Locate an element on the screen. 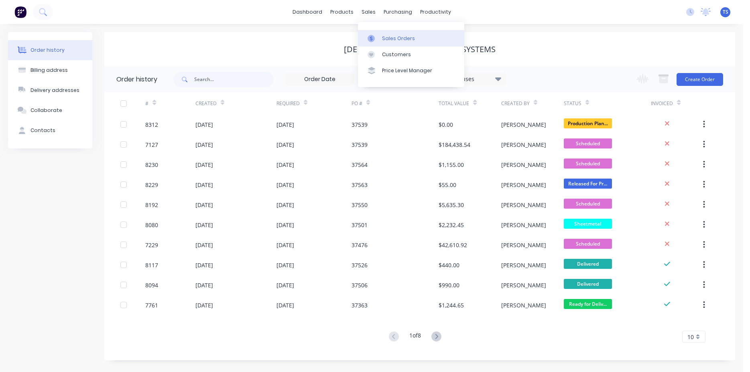 The width and height of the screenshot is (750, 372). span: Released For Pr... is located at coordinates (588, 183).